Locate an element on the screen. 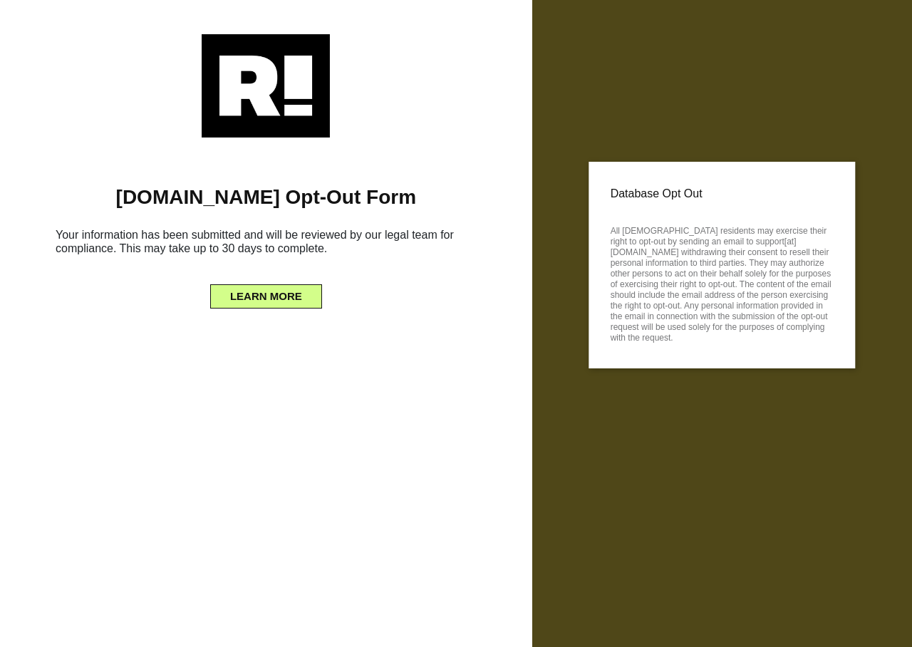  button: LEARN MORE is located at coordinates (266, 296).